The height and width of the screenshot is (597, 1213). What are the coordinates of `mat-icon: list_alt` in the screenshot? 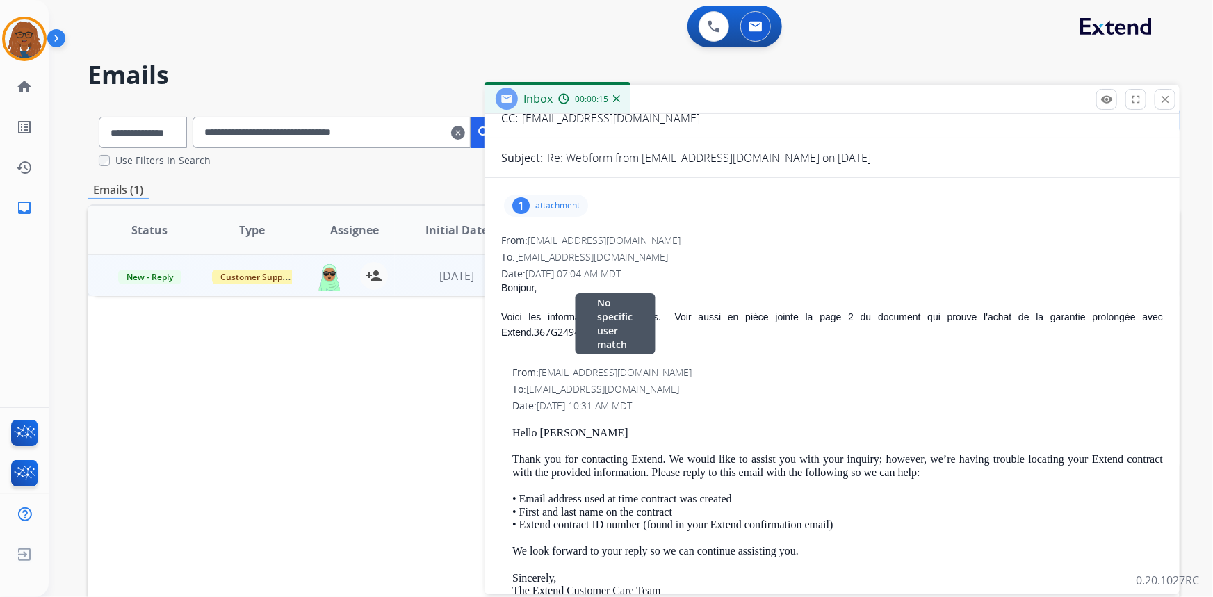 It's located at (24, 127).